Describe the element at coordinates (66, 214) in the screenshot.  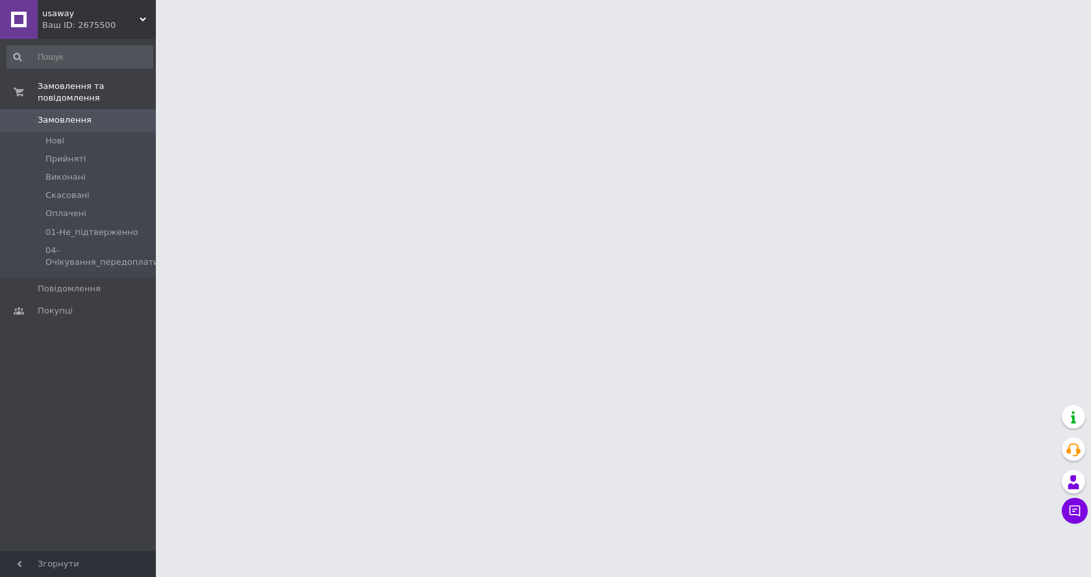
I see `span: Оплачені` at that location.